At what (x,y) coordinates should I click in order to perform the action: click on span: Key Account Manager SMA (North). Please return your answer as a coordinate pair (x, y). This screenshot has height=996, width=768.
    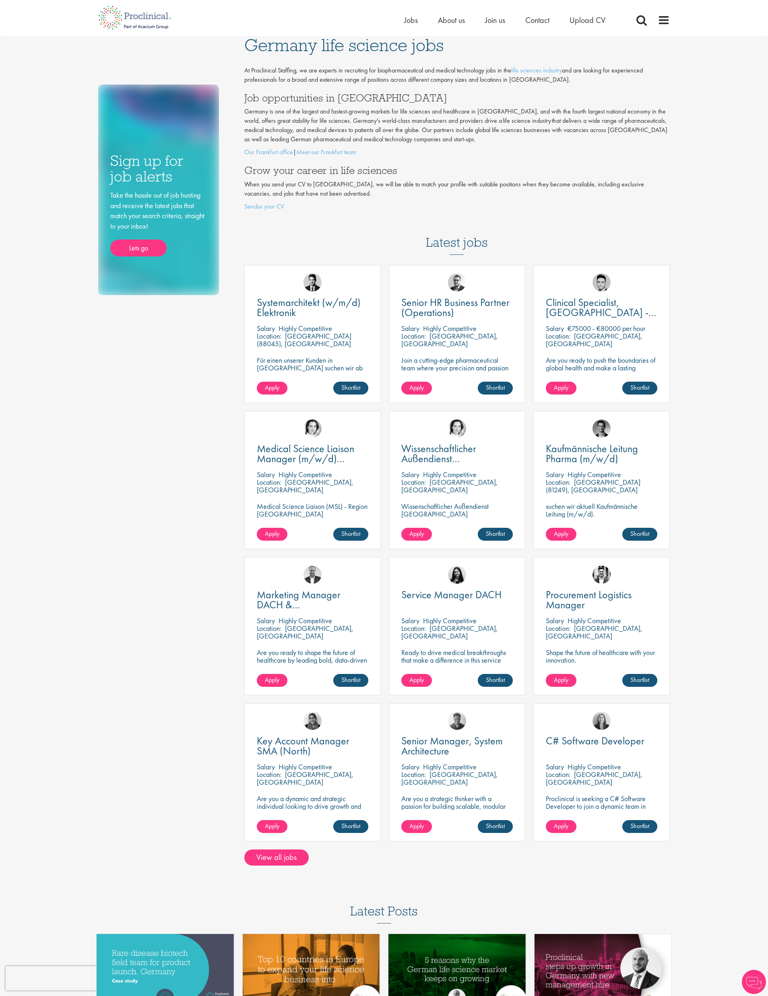
    Looking at the image, I should click on (303, 746).